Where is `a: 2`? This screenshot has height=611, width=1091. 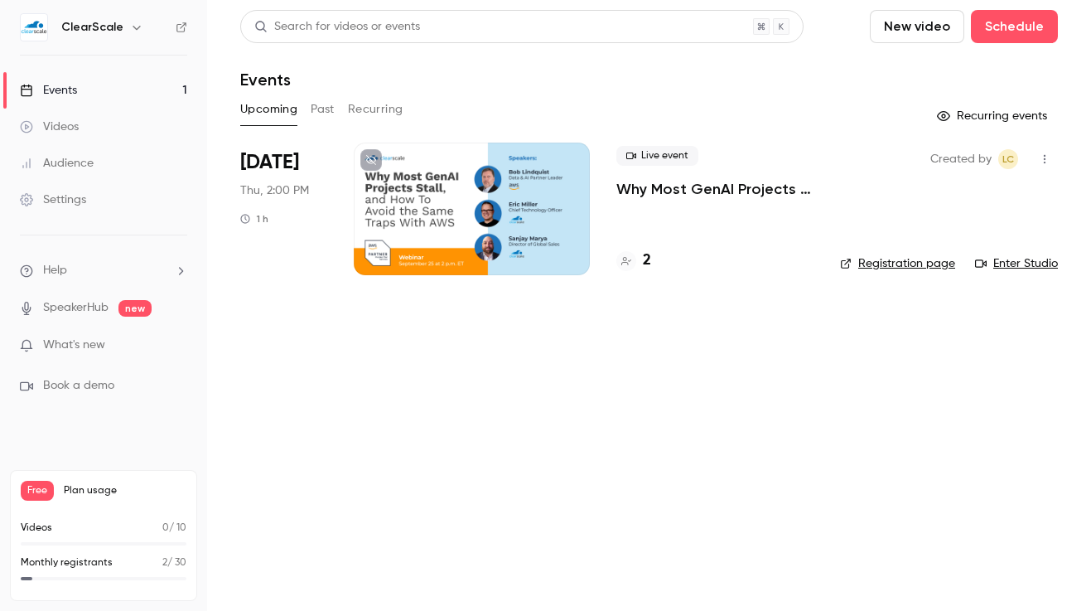
a: 2 is located at coordinates (634, 260).